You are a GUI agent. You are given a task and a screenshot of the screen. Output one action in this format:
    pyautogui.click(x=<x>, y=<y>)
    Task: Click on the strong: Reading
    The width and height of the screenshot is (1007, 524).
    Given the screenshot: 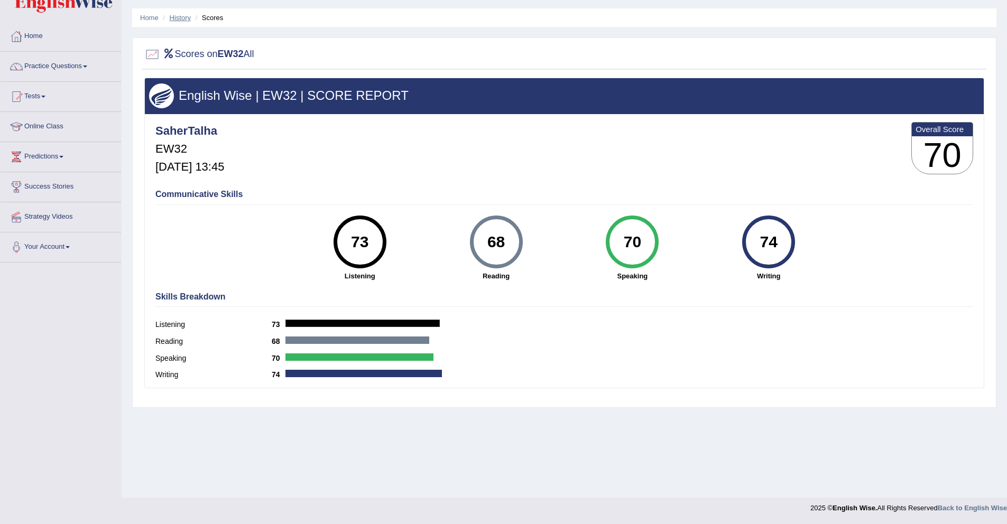 What is the action you would take?
    pyautogui.click(x=496, y=276)
    